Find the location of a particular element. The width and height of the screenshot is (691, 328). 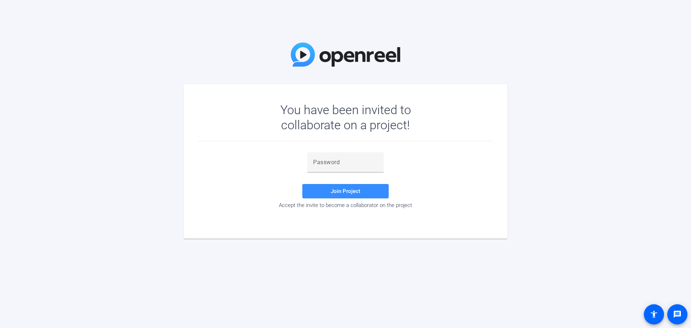

mat-icon: message is located at coordinates (677, 314).